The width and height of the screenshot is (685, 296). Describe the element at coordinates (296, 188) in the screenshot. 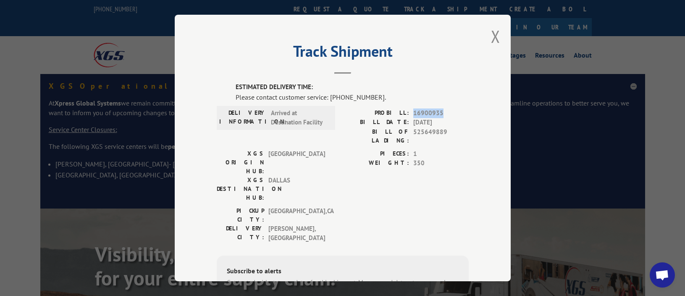

I see `span: DALLAS` at that location.